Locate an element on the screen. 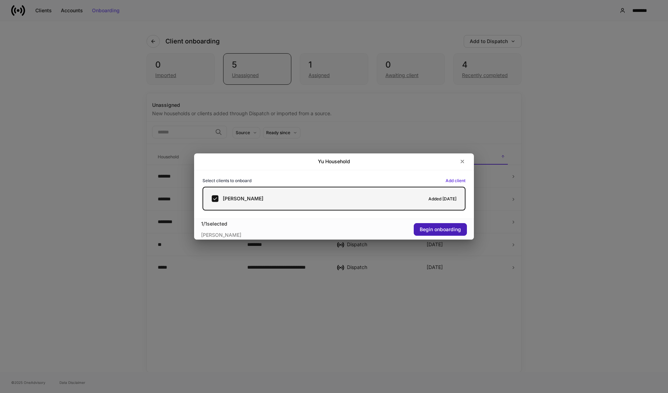 Image resolution: width=668 pixels, height=393 pixels. div: Add client is located at coordinates (456, 181).